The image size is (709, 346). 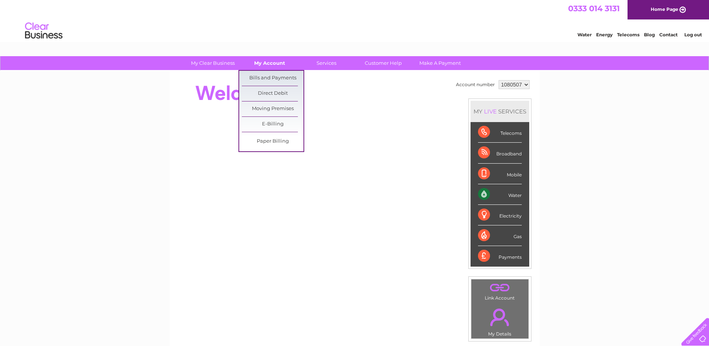 I want to click on a: Moving Premises, so click(x=273, y=109).